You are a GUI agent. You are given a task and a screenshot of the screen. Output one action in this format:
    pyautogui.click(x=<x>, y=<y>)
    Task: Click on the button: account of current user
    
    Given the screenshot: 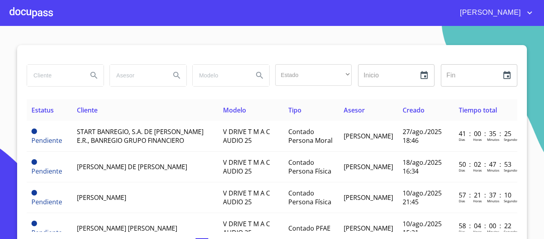 What is the action you would take?
    pyautogui.click(x=494, y=13)
    